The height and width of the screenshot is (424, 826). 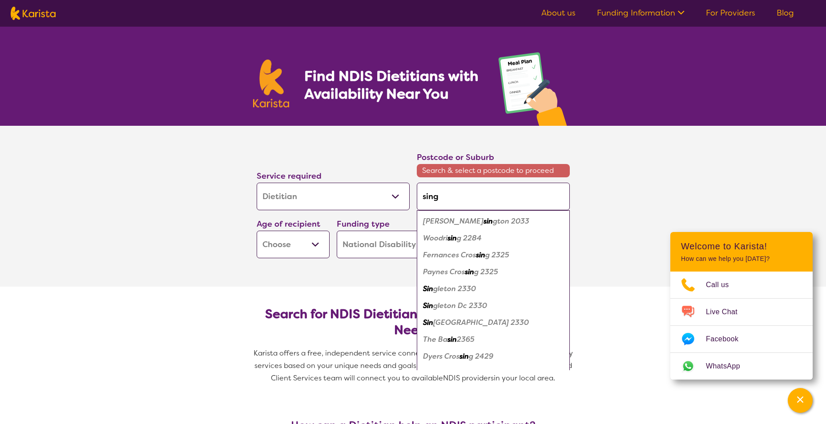 I want to click on a: For Providers, so click(x=730, y=13).